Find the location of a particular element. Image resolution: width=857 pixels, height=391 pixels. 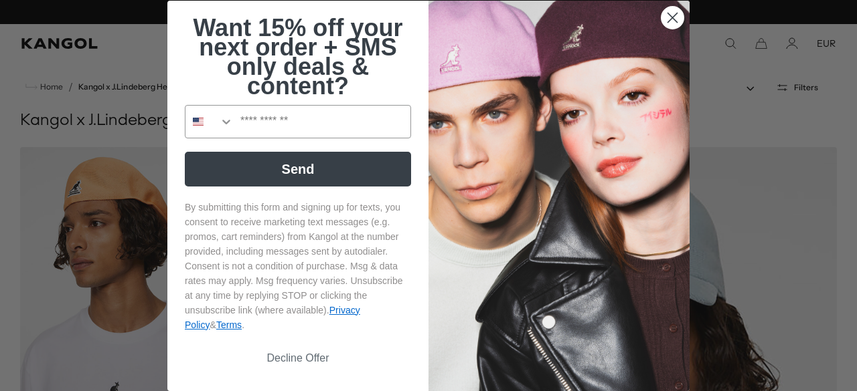

span: Want 15% off your next order + SMS only deals & content? is located at coordinates (297, 57).